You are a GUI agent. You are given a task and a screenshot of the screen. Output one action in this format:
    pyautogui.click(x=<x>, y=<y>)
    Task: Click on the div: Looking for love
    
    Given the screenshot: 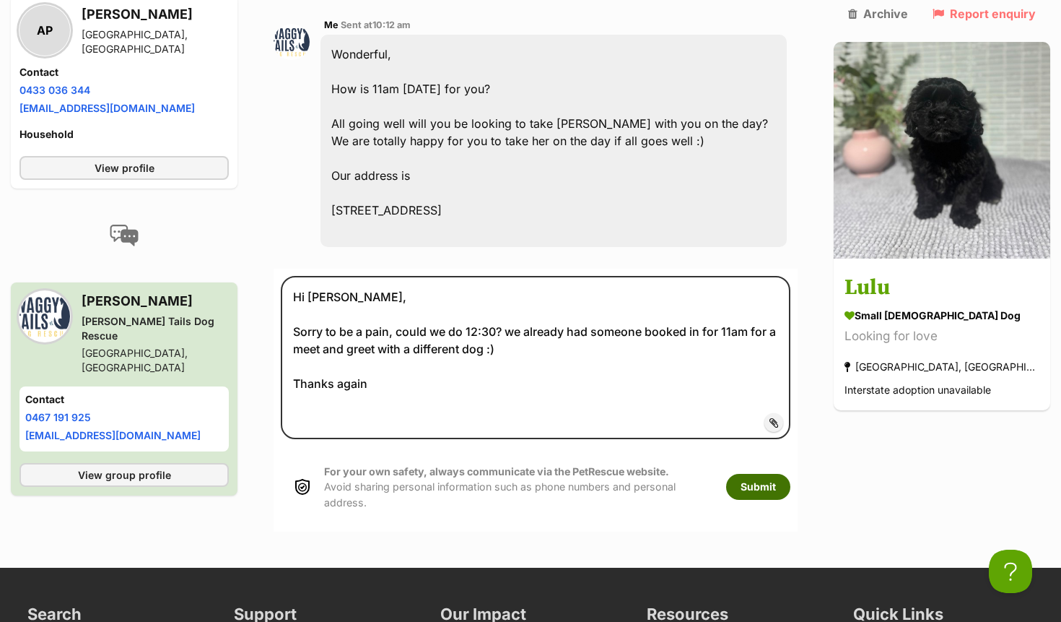 What is the action you would take?
    pyautogui.click(x=942, y=336)
    